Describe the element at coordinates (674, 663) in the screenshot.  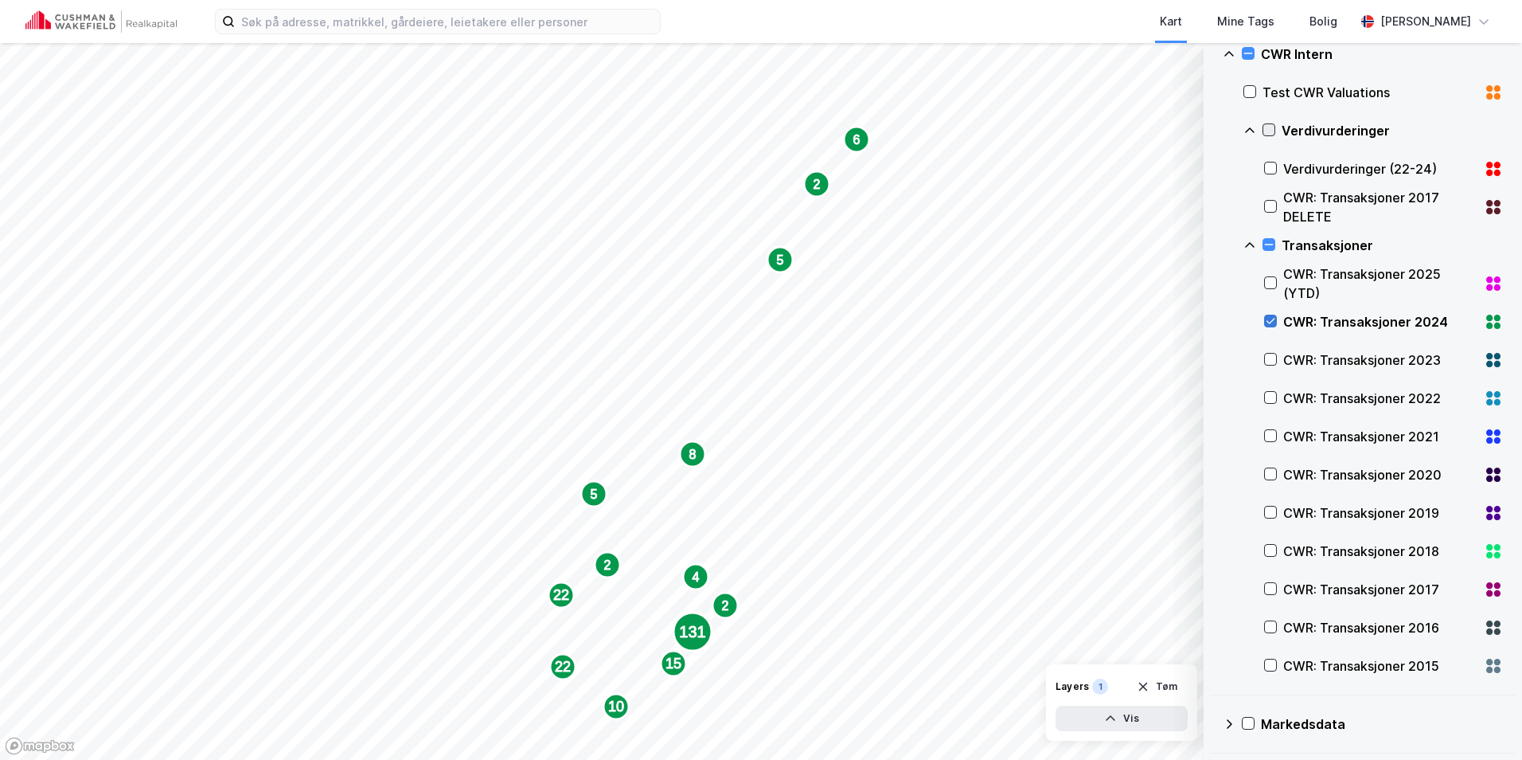
I see `text: 15` at that location.